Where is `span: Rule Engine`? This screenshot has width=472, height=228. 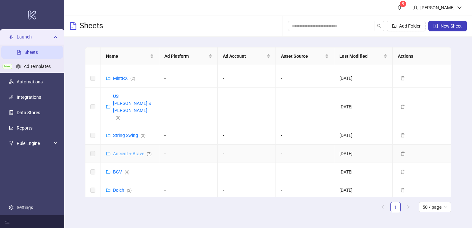
span: Rule Engine is located at coordinates (34, 144).